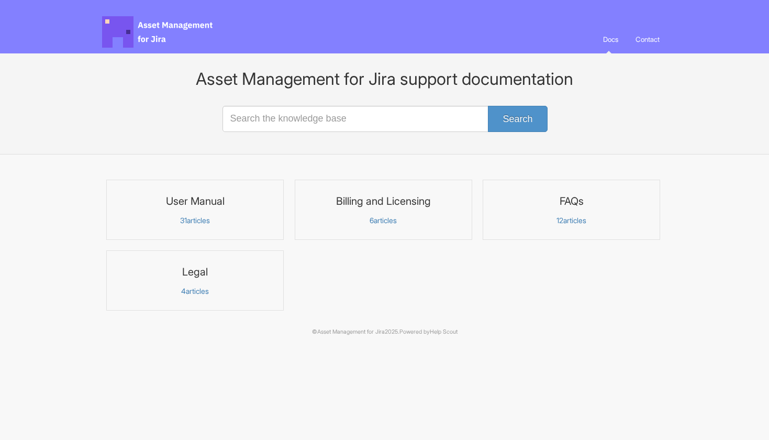  Describe the element at coordinates (647, 39) in the screenshot. I see `a: Contact` at that location.